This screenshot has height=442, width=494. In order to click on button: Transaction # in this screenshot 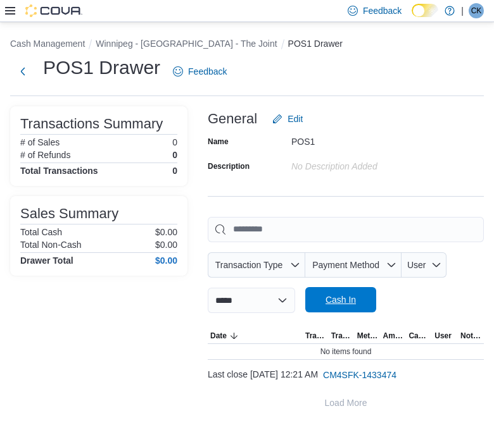, I will do `click(341, 336)`.